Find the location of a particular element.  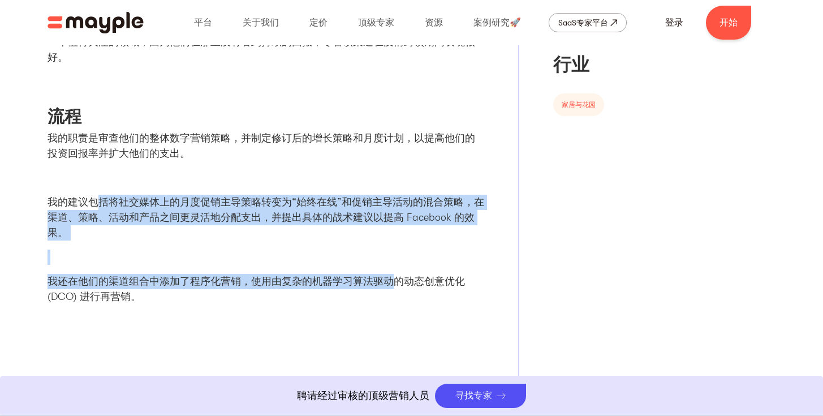

div: 关于我们 is located at coordinates (261, 23).